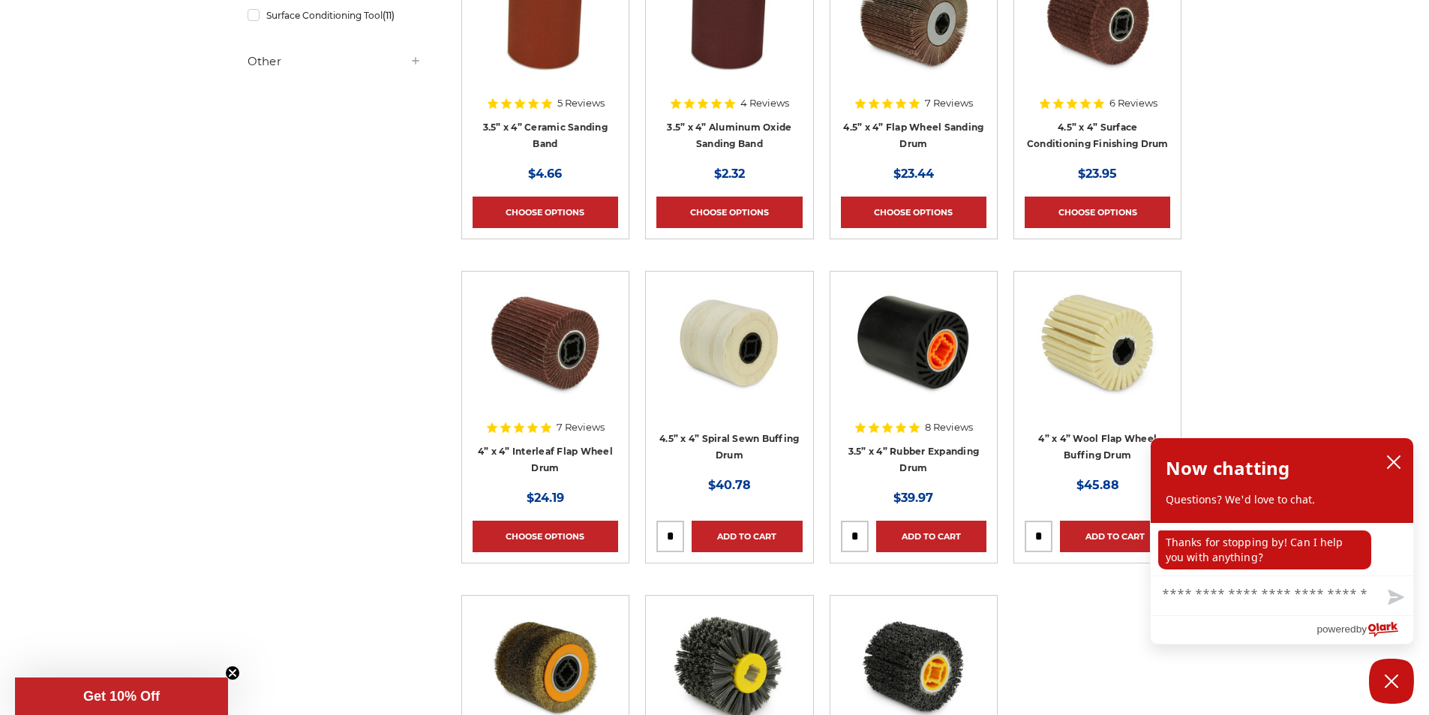 The image size is (1429, 715). I want to click on img: 3.5 inch rubber expanding drum for sanding belt, so click(914, 342).